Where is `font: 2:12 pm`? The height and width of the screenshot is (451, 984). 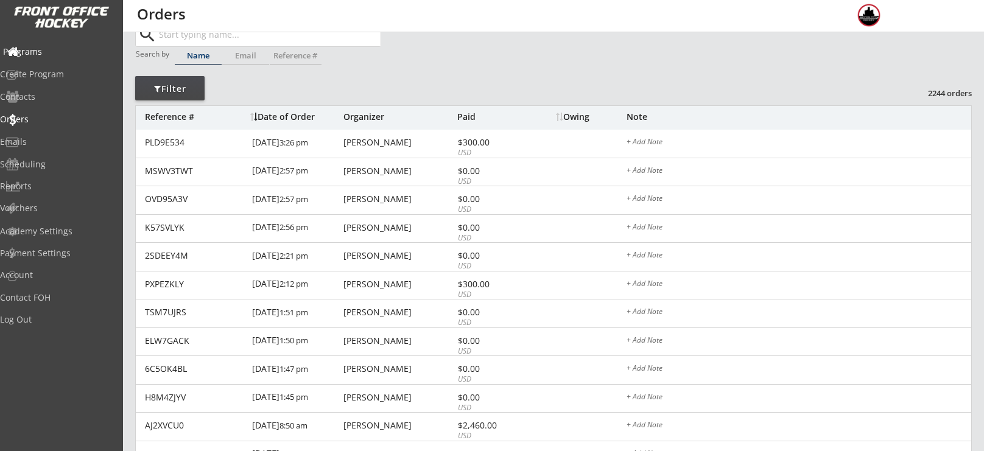 font: 2:12 pm is located at coordinates (294, 284).